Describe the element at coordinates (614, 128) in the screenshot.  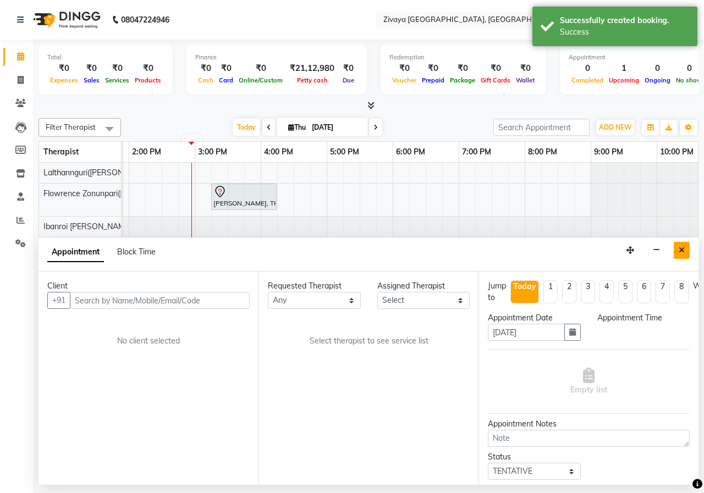
I see `button: ADD NEW` at that location.